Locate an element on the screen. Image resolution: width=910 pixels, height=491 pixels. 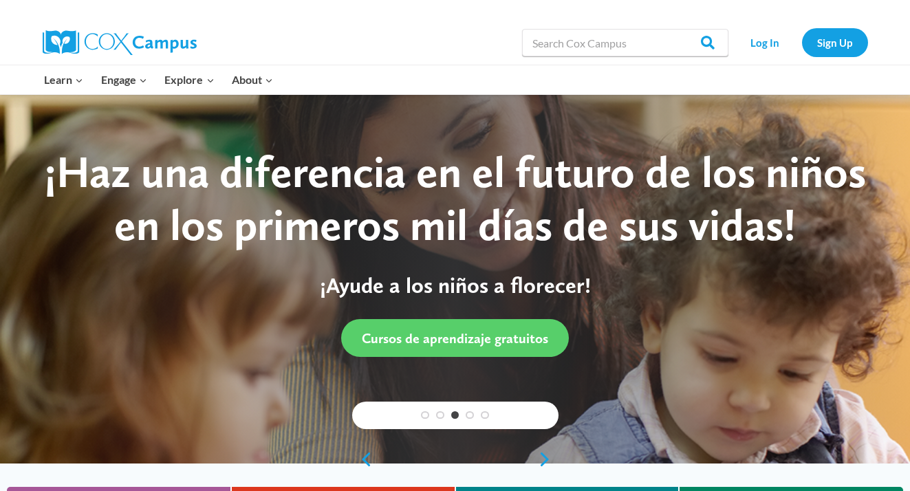
a: Log In is located at coordinates (765, 42).